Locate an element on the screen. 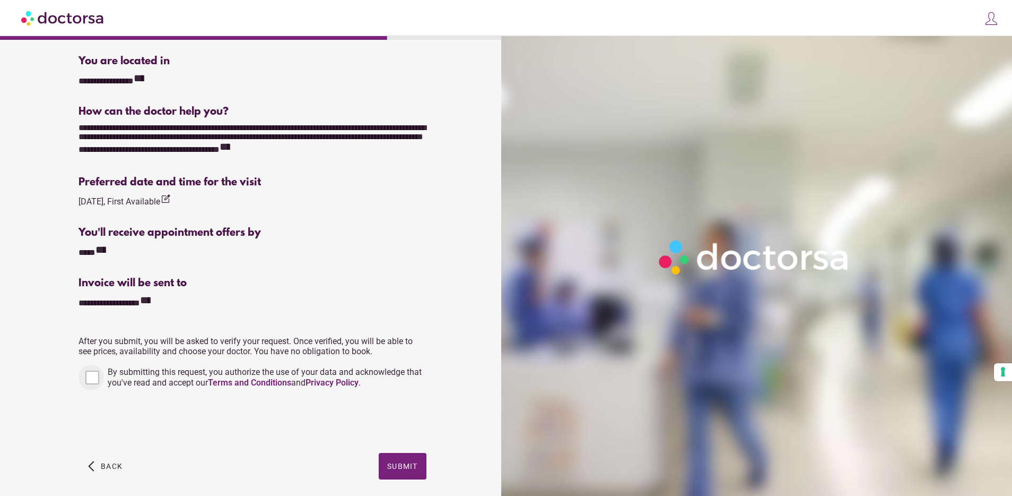 Image resolution: width=1012 pixels, height=496 pixels. span: Submit is located at coordinates (403, 466).